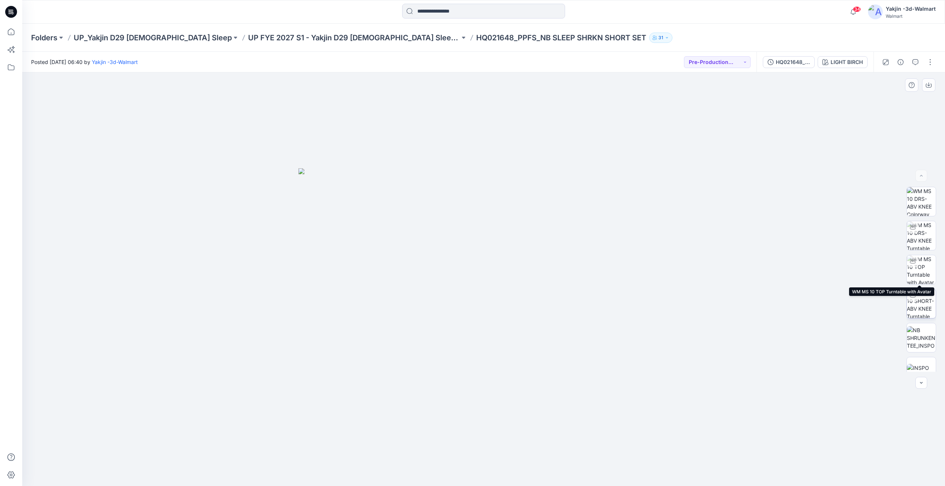 The height and width of the screenshot is (486, 945). What do you see at coordinates (875, 12) in the screenshot?
I see `img: avatar` at bounding box center [875, 12].